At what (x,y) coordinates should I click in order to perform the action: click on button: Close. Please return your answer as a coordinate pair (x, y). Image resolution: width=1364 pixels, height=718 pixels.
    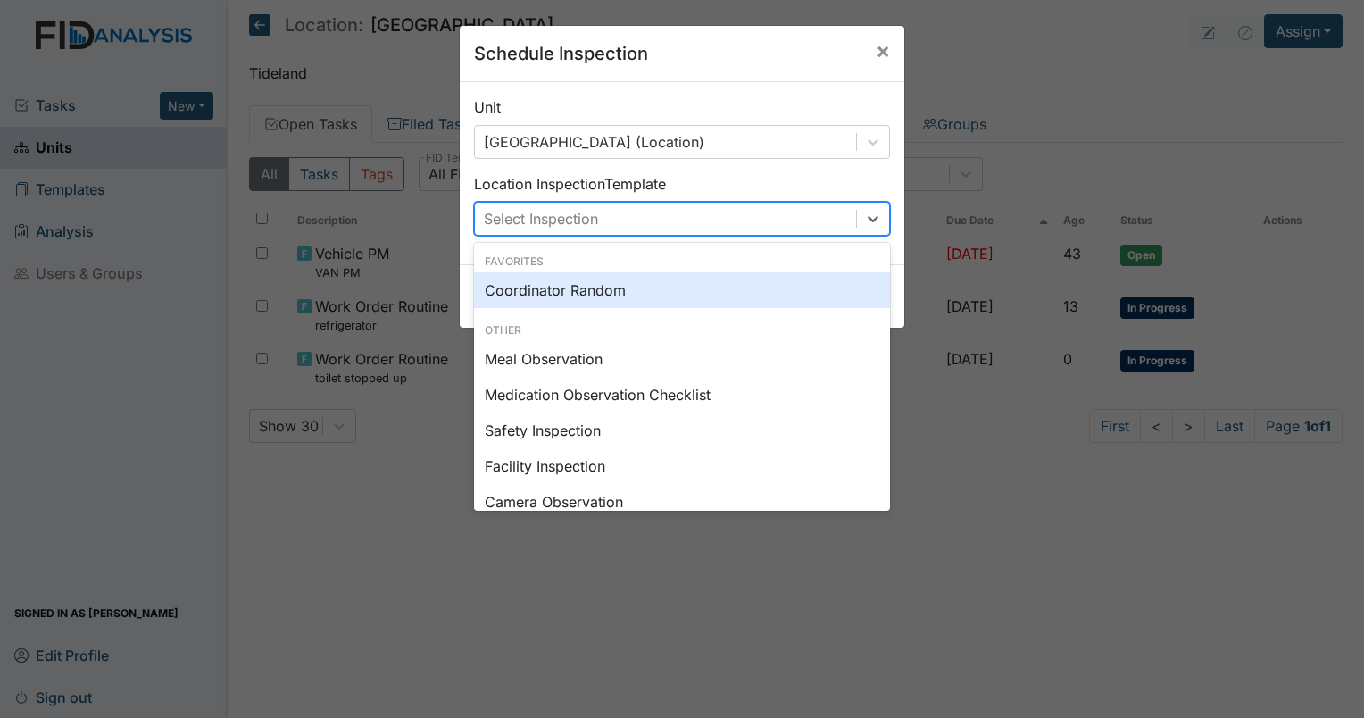
    Looking at the image, I should click on (883, 51).